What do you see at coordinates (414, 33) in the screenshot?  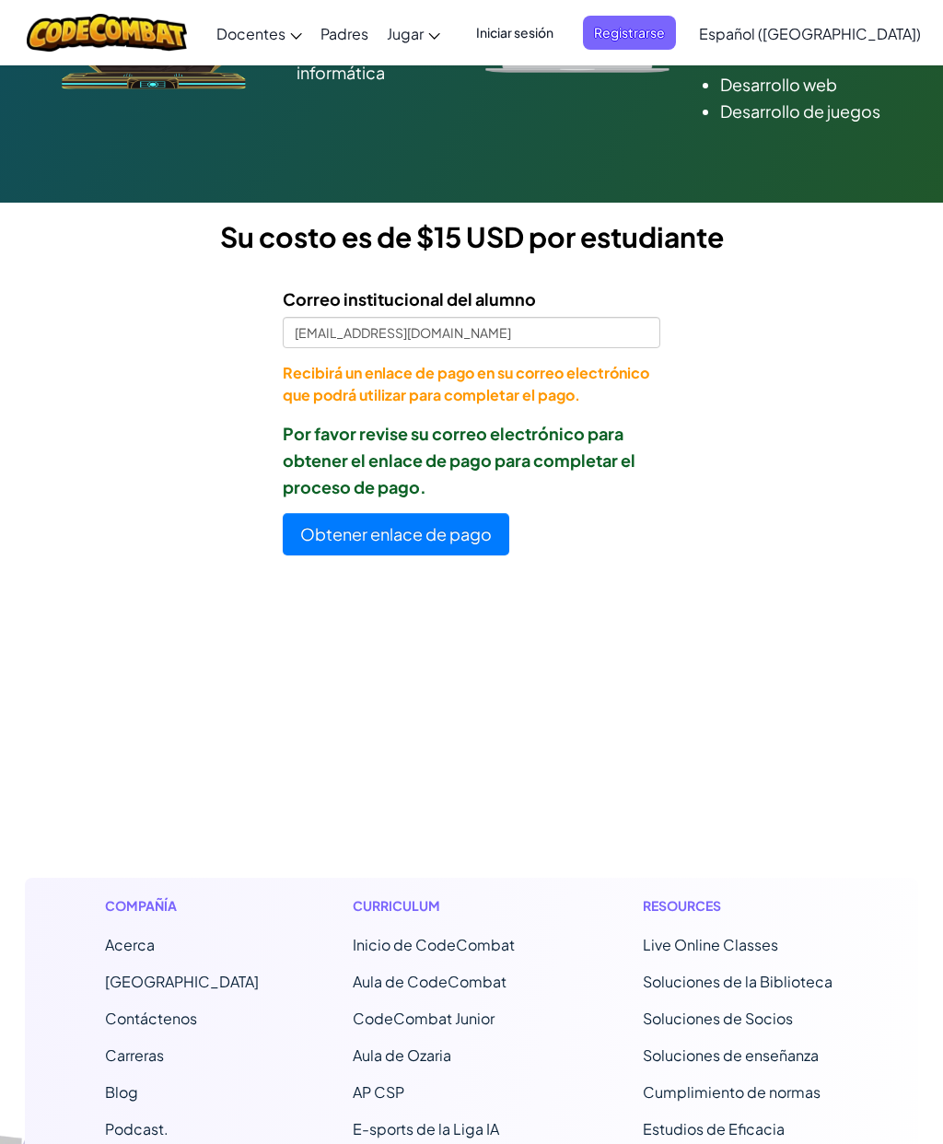 I see `a: Jugar` at bounding box center [414, 33].